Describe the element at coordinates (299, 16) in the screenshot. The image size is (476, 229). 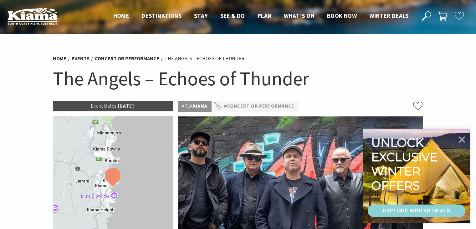
I see `span: What’s On` at that location.